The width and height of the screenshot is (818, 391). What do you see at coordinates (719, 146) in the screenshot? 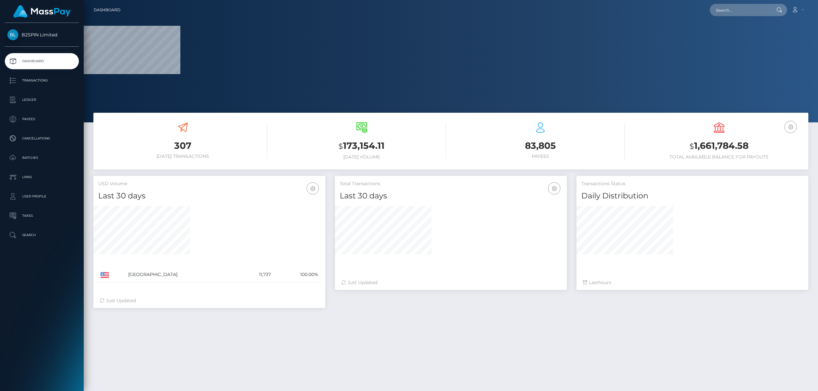
I see `h3: 1,661,784.58` at bounding box center [719, 146].